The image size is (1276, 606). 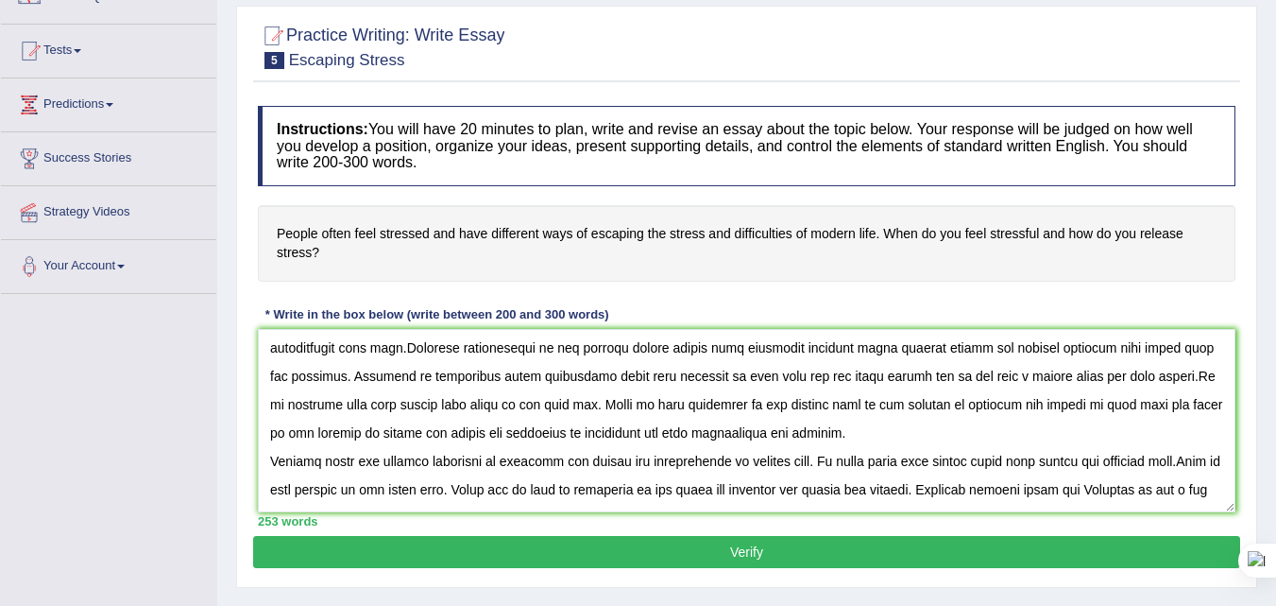 What do you see at coordinates (746, 243) in the screenshot?
I see `h4: People often feel stressed and have different ways of escaping the stress and difficulties of mod...` at bounding box center [746, 243].